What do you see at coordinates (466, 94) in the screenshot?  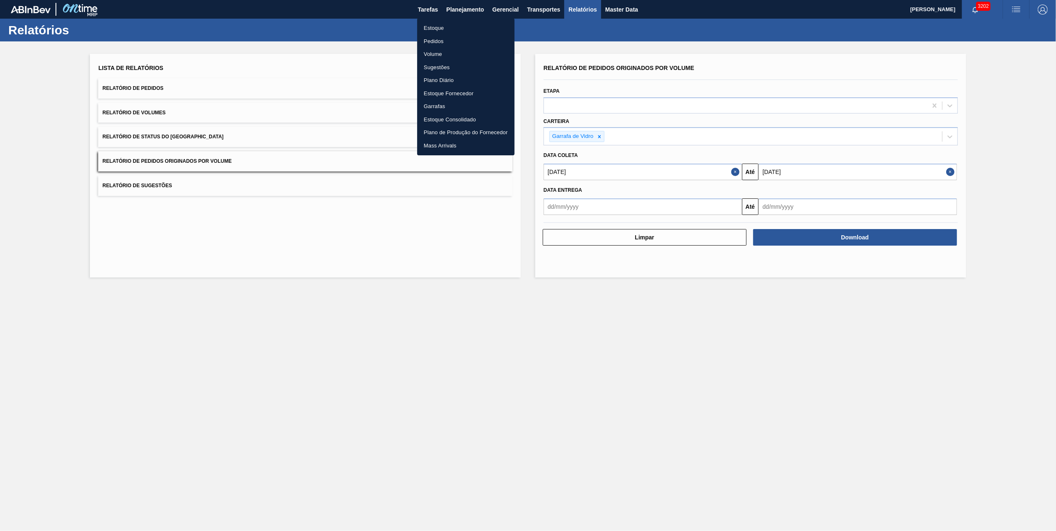 I see `li: Estoque Fornecedor` at bounding box center [466, 94].